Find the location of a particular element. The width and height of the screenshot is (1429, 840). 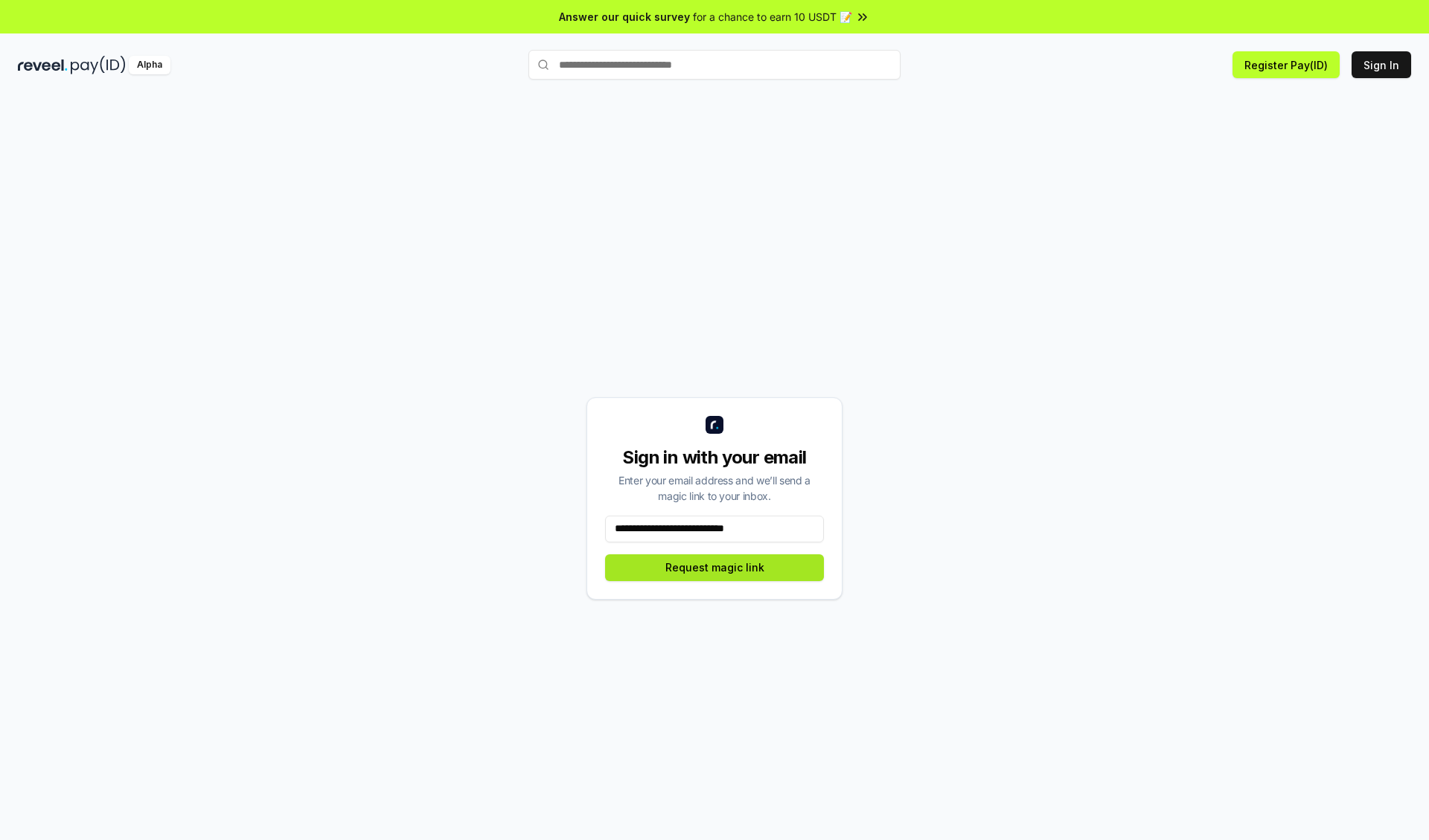

span: for a chance to earn 10 USDT 📝 is located at coordinates (773, 16).